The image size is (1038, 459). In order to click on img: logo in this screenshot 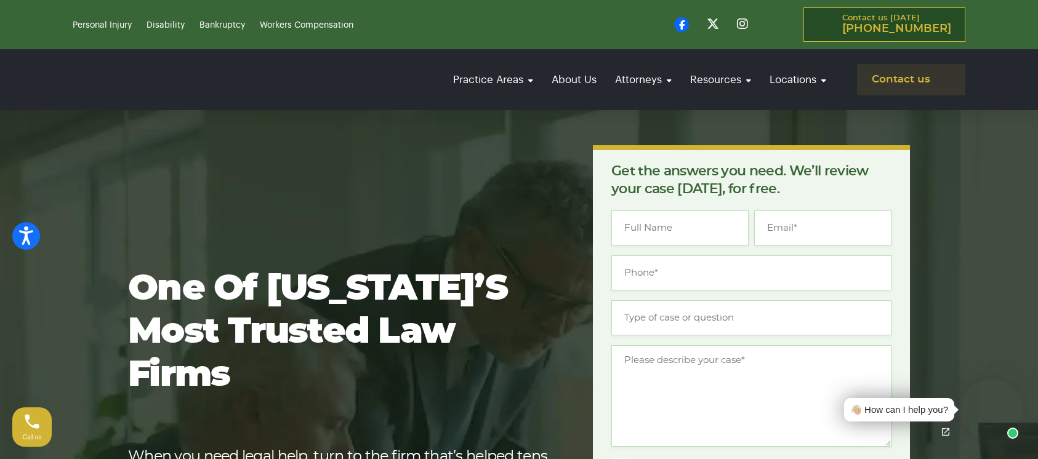, I will do `click(153, 79)`.